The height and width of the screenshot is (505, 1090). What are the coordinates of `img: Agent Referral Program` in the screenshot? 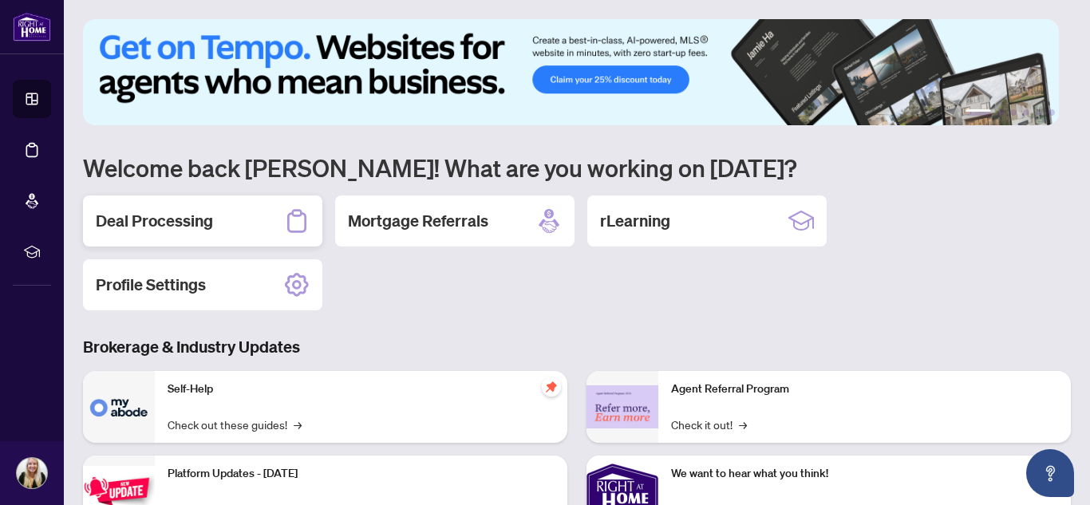 It's located at (623, 407).